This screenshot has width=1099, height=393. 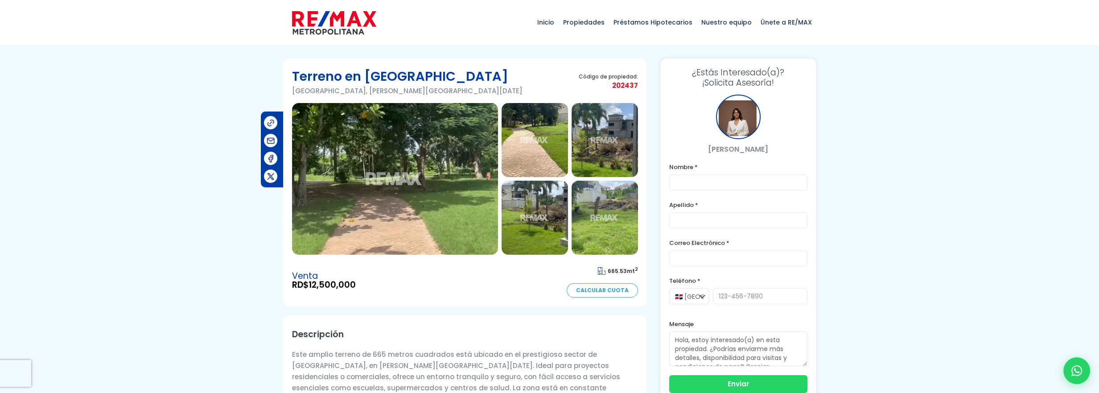 I want to click on span: ¿Estás Interesado(a)?, so click(x=738, y=72).